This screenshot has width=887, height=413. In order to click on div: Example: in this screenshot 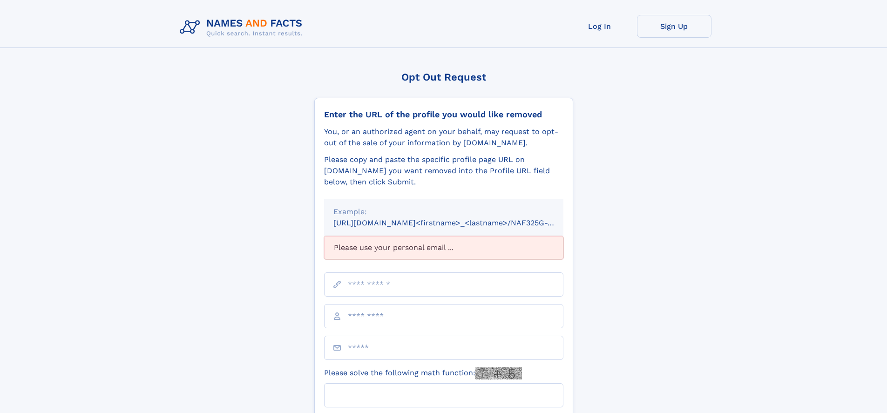, I will do `click(444, 212)`.